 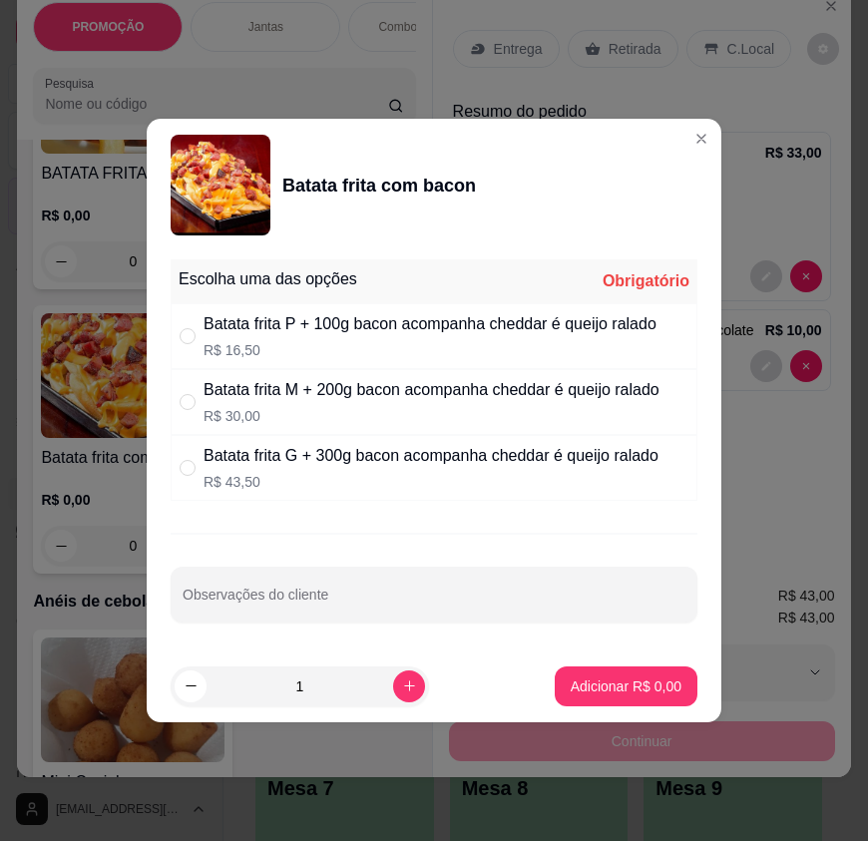 What do you see at coordinates (701, 139) in the screenshot?
I see `button: Close` at bounding box center [701, 139].